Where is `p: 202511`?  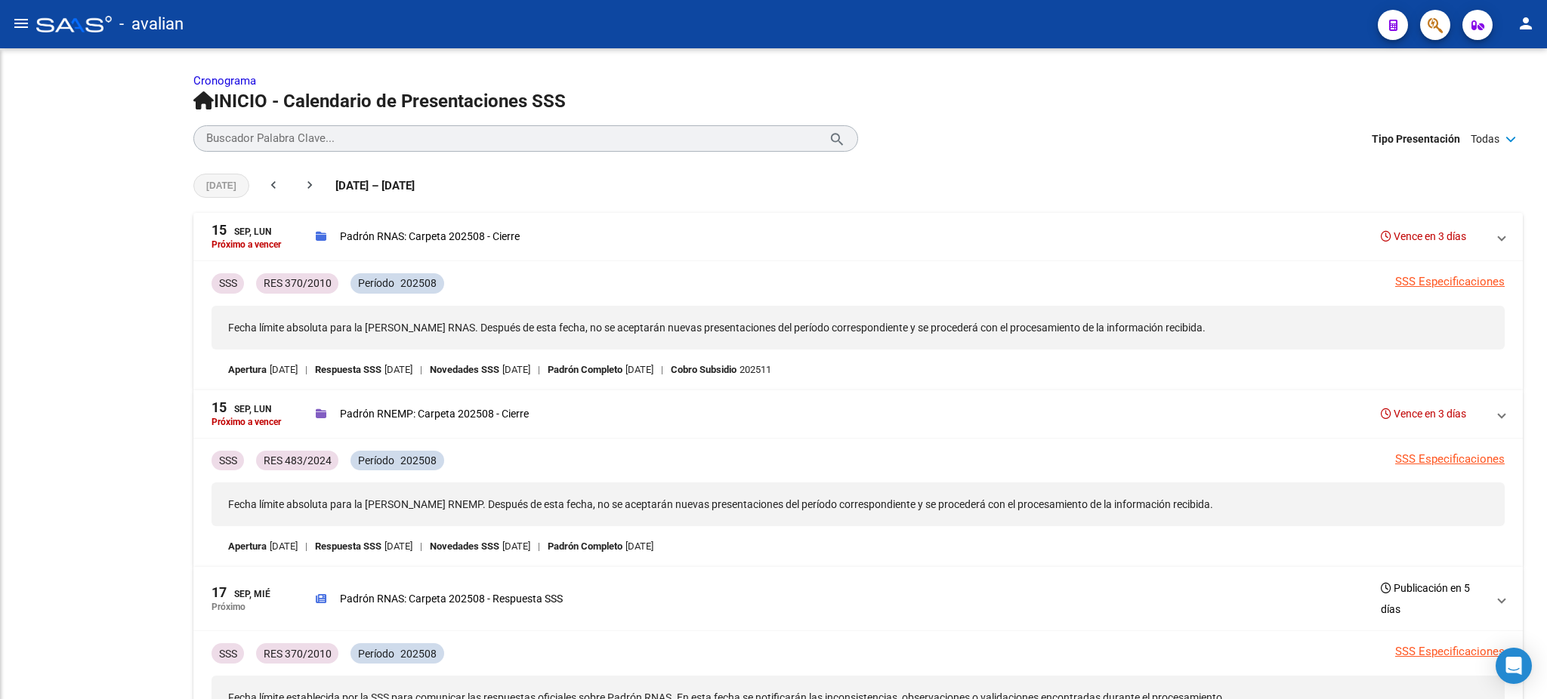 p: 202511 is located at coordinates (755, 370).